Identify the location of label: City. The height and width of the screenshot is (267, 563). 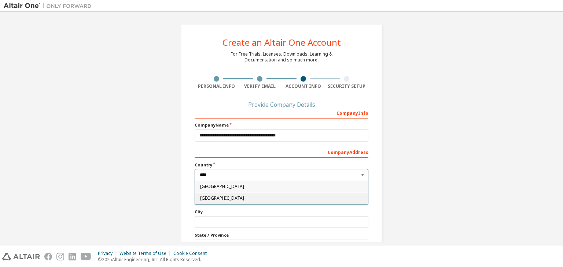
(281, 212).